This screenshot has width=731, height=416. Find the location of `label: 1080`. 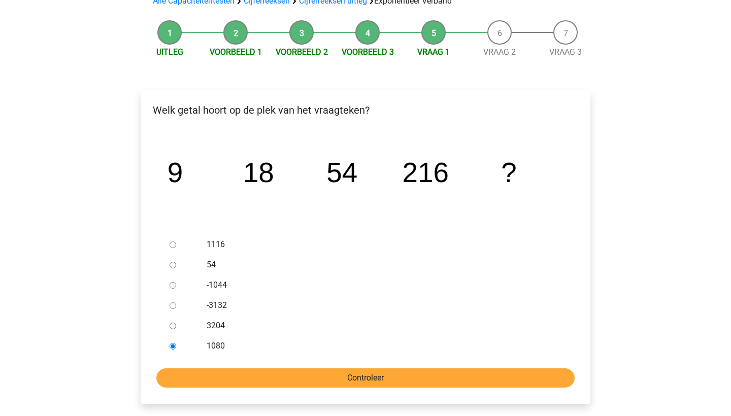

label: 1080 is located at coordinates (382, 346).